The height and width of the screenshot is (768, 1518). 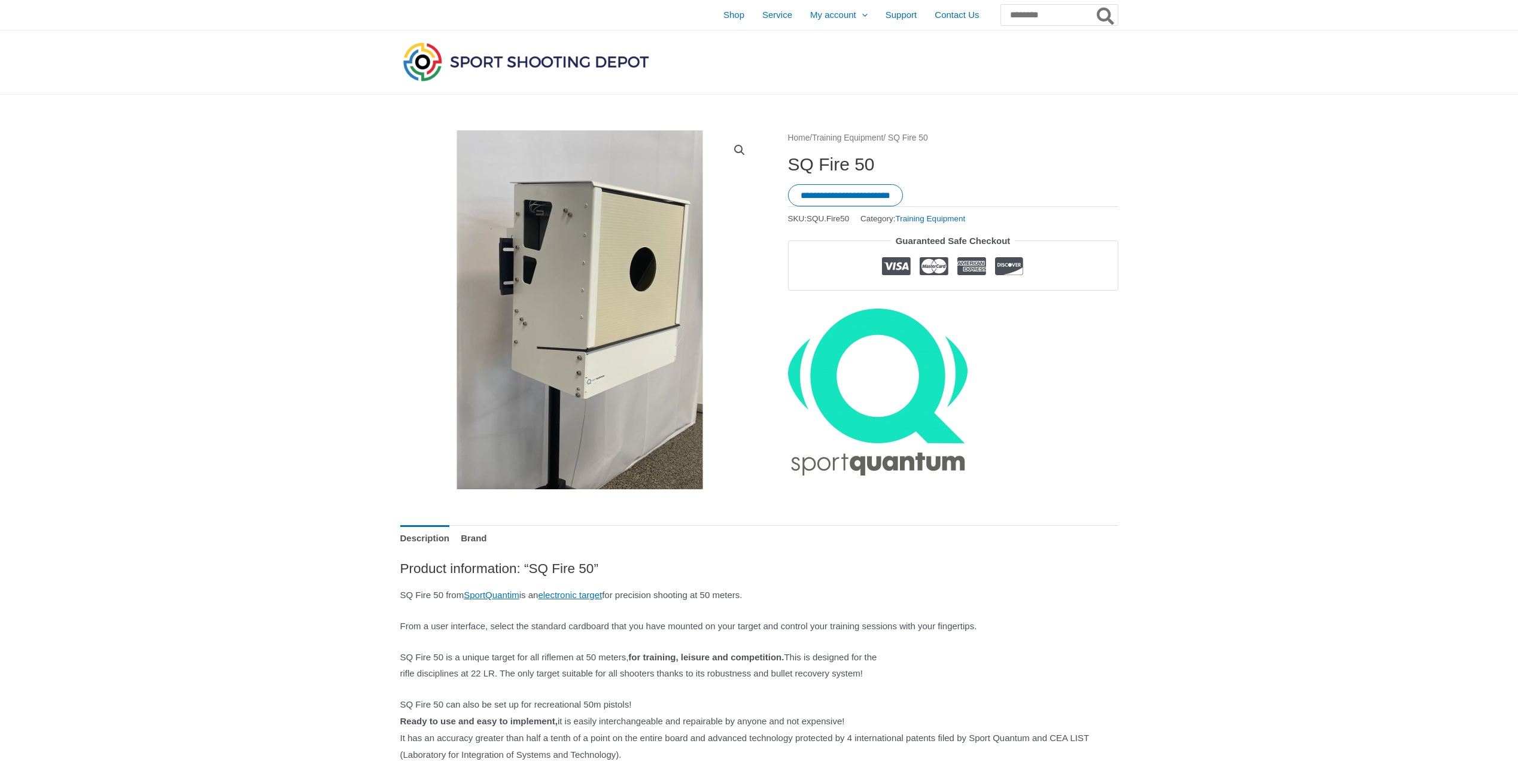 What do you see at coordinates (759, 729) in the screenshot?
I see `p: SQ Fire 50 can also be set up for recreational 50m pistols! it is easily interchangeable and repa...` at bounding box center [759, 729].